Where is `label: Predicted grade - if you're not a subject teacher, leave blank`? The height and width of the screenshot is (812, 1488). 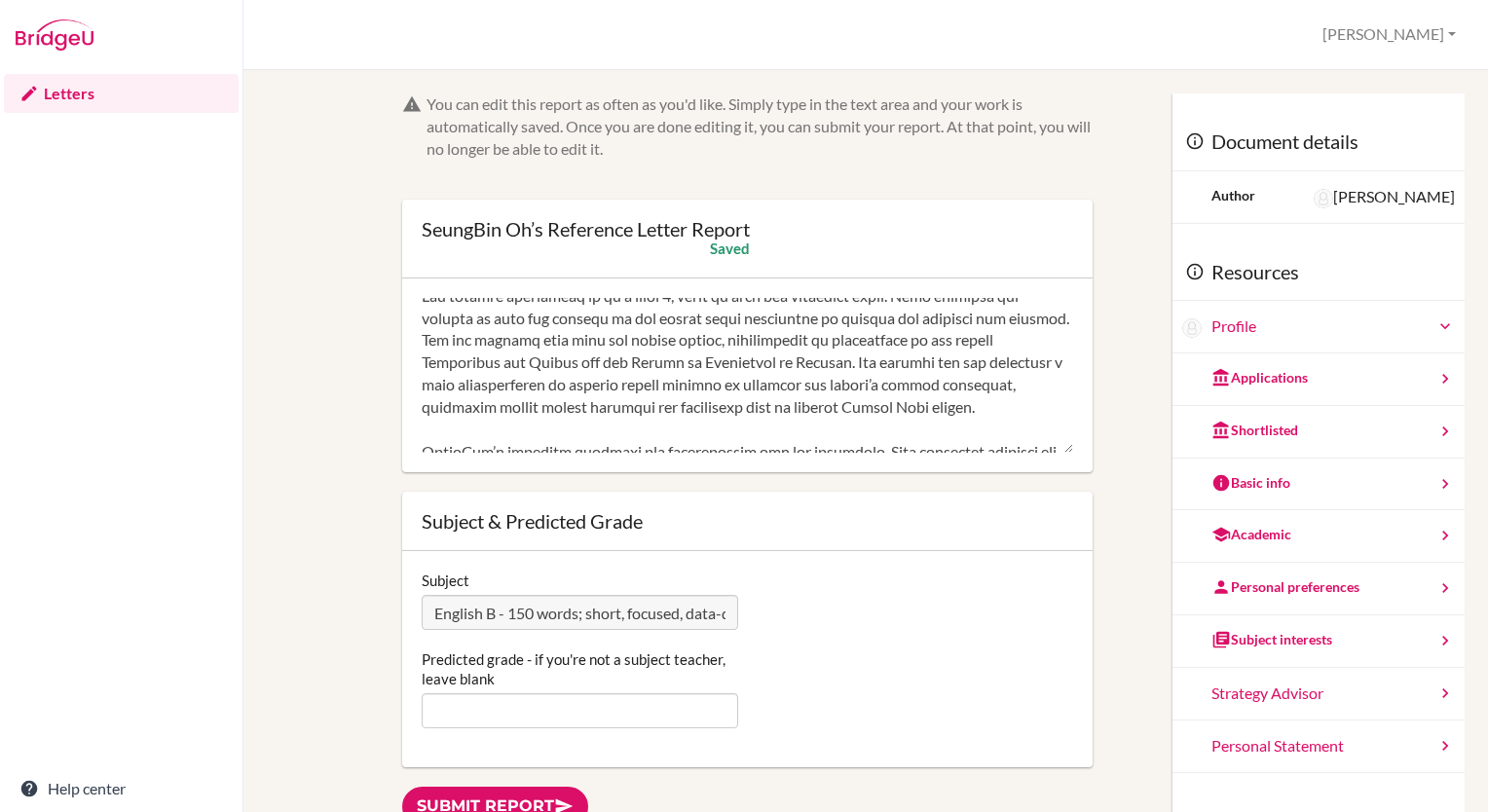
label: Predicted grade - if you're not a subject teacher, leave blank is located at coordinates (579, 669).